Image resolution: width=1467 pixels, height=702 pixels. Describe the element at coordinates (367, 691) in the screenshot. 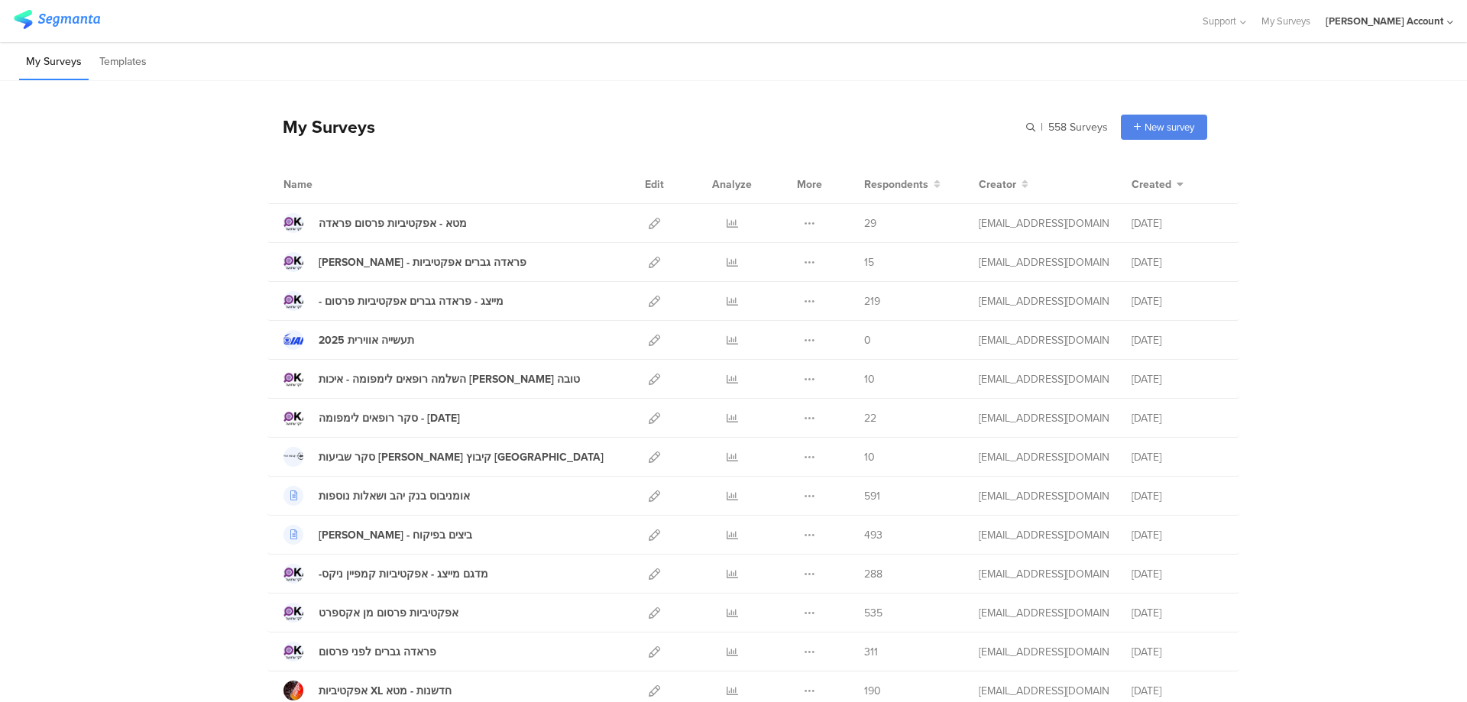

I see `a: אפקטיביות XL חדשנות - מטא` at that location.